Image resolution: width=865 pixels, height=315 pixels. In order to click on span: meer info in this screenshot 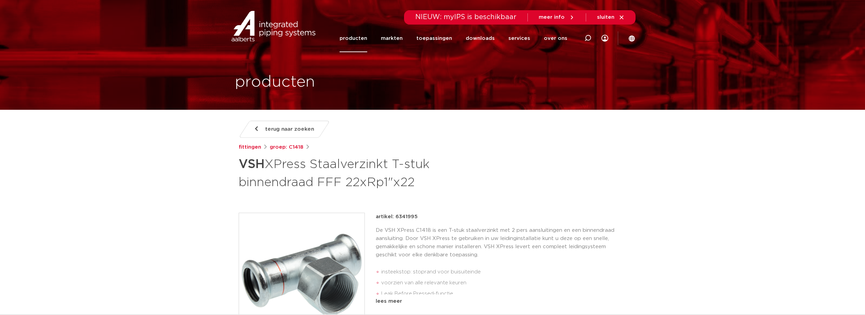, I will do `click(552, 17)`.